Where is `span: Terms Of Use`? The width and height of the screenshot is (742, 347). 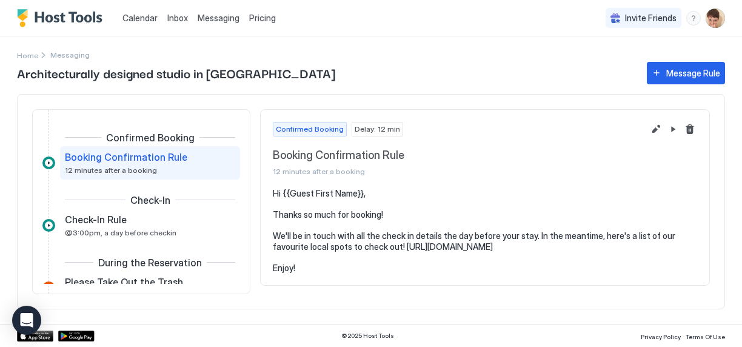 span: Terms Of Use is located at coordinates (705, 336).